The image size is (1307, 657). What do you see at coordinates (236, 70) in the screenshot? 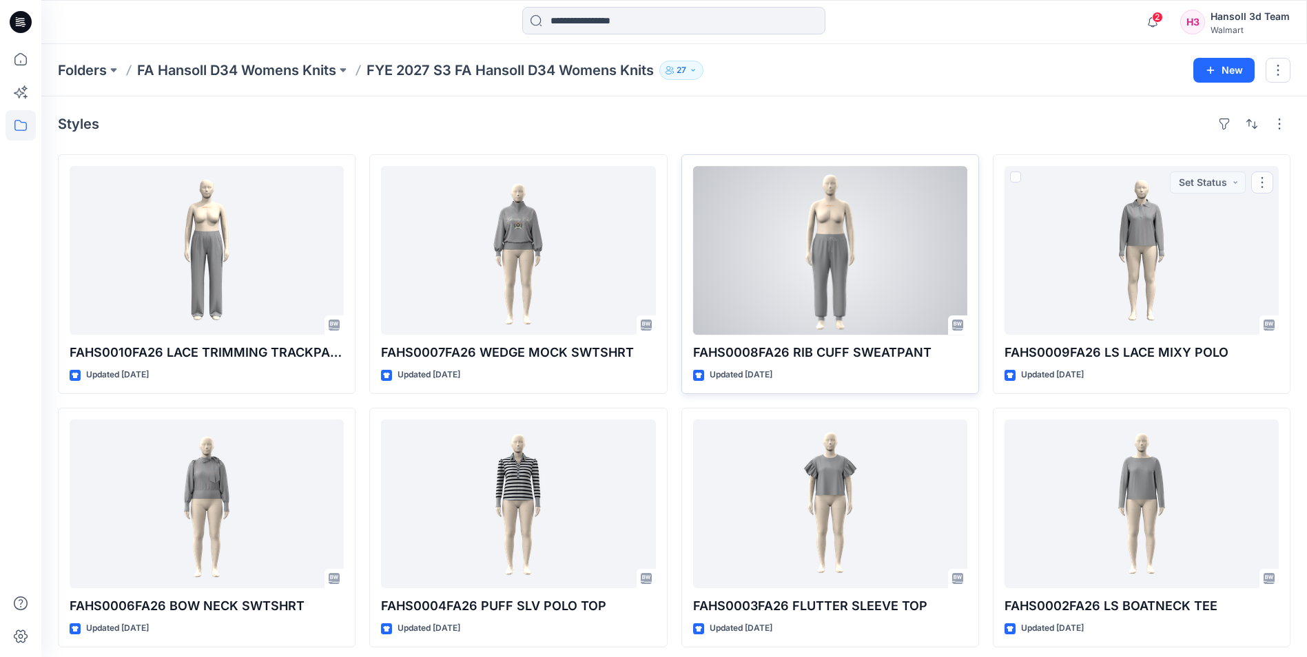
I see `a: FA Hansoll D34 Womens Knits` at bounding box center [236, 70].